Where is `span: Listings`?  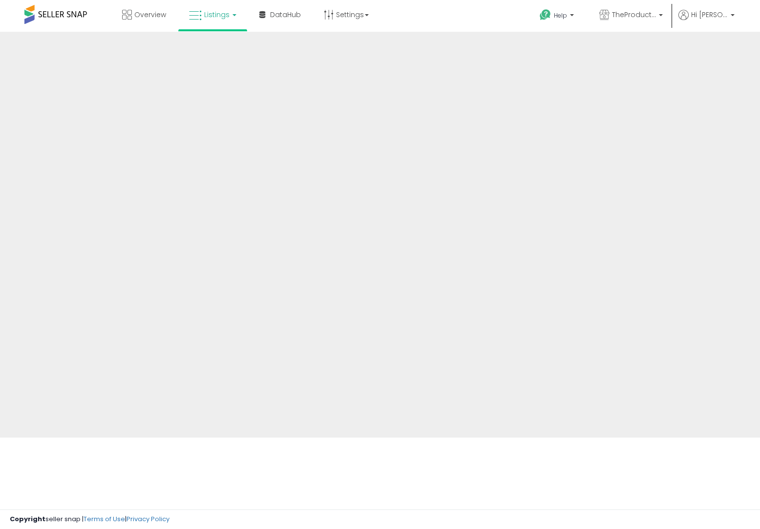
span: Listings is located at coordinates (217, 15).